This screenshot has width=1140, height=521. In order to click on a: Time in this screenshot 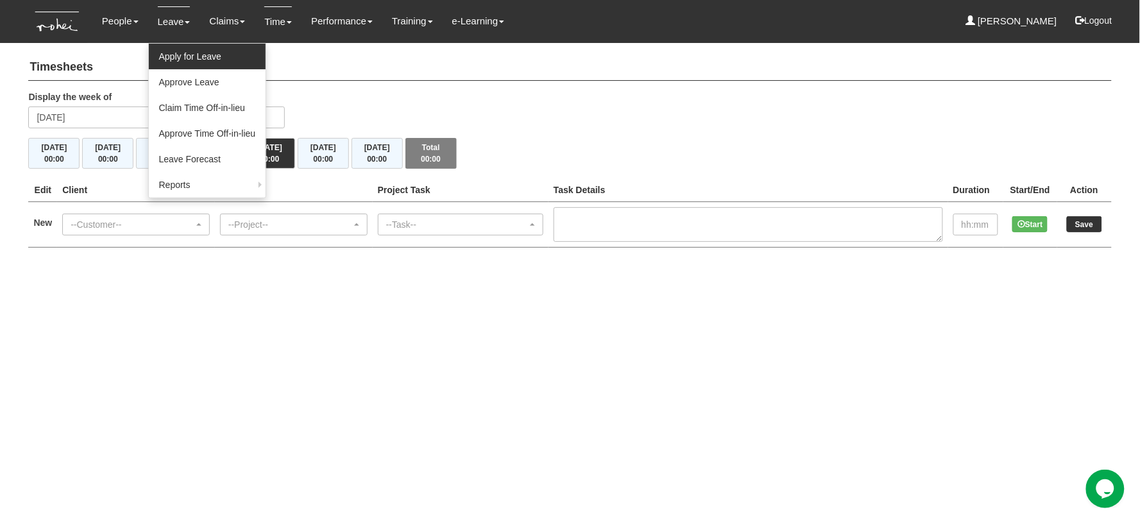, I will do `click(278, 21)`.